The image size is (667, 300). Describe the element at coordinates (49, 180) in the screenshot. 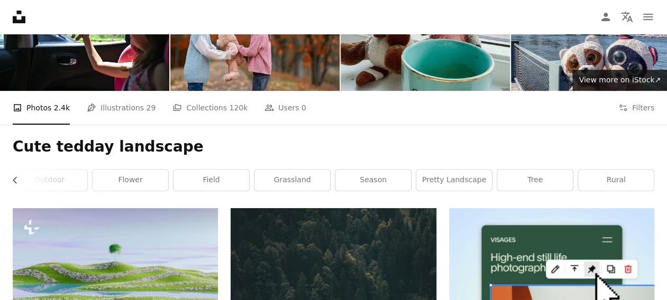

I see `a: outdoor` at that location.